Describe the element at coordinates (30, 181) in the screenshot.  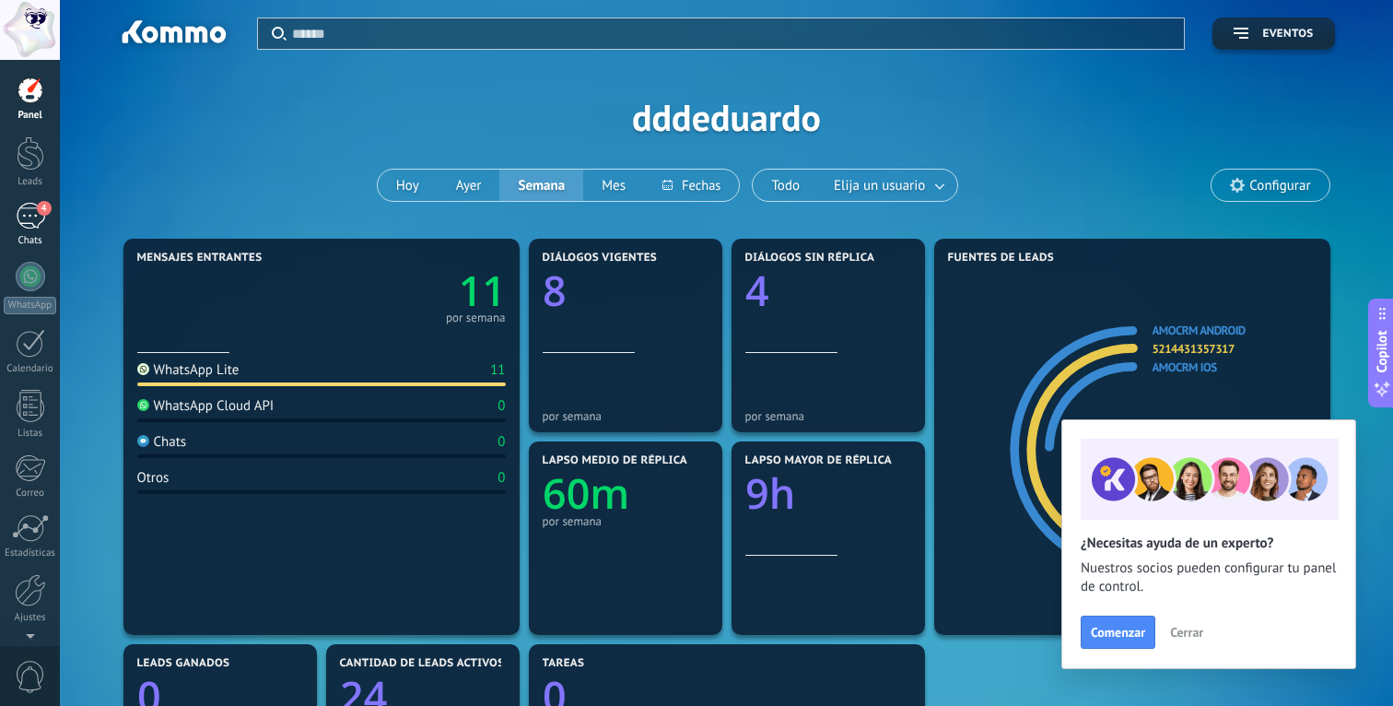
I see `div: Leads` at that location.